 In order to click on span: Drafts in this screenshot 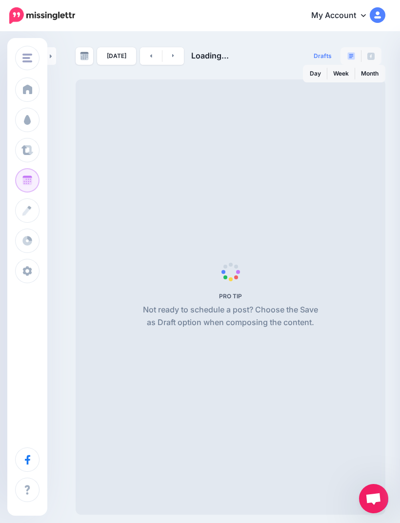, I will do `click(322, 56)`.